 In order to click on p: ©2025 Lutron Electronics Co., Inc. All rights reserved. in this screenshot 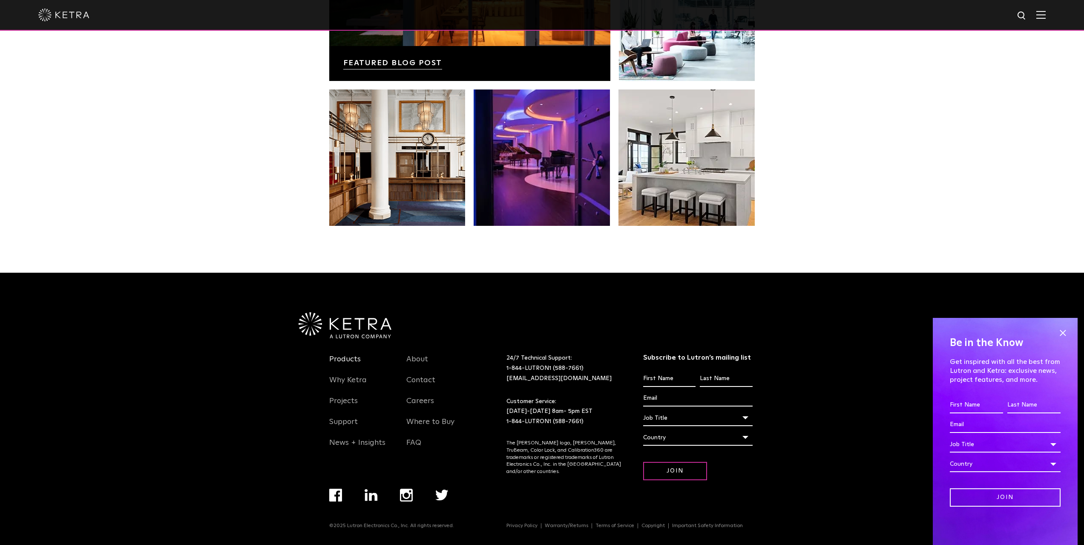, I will do `click(391, 525)`.